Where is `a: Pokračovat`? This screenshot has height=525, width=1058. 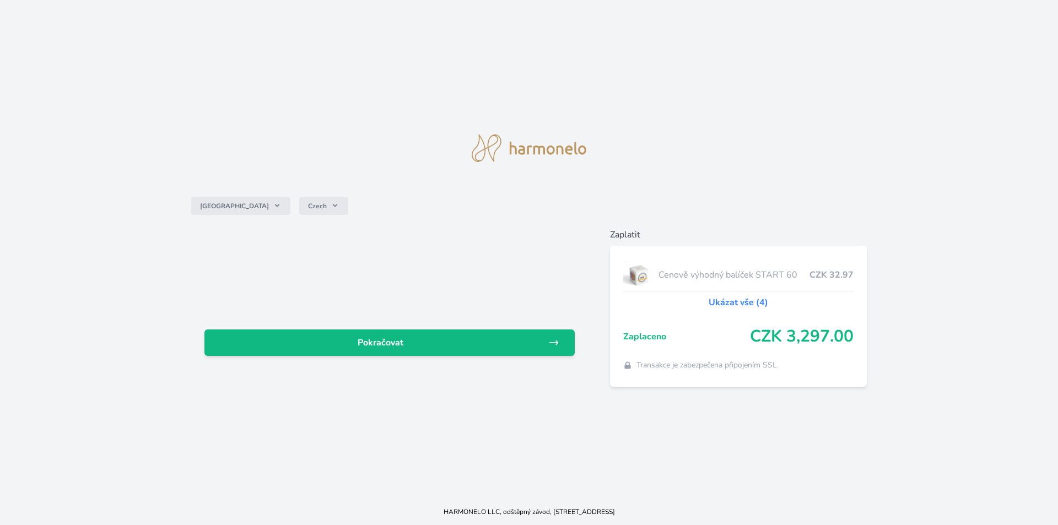
a: Pokračovat is located at coordinates (389, 343).